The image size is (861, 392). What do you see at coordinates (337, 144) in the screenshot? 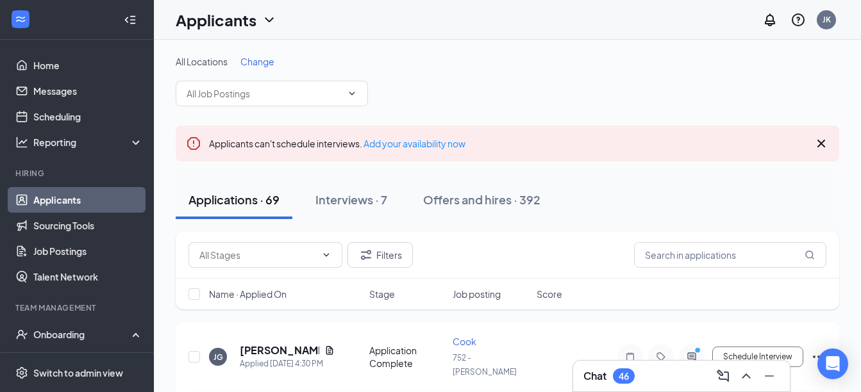
I see `span: Applicants can't schedule interviews.` at bounding box center [337, 144].